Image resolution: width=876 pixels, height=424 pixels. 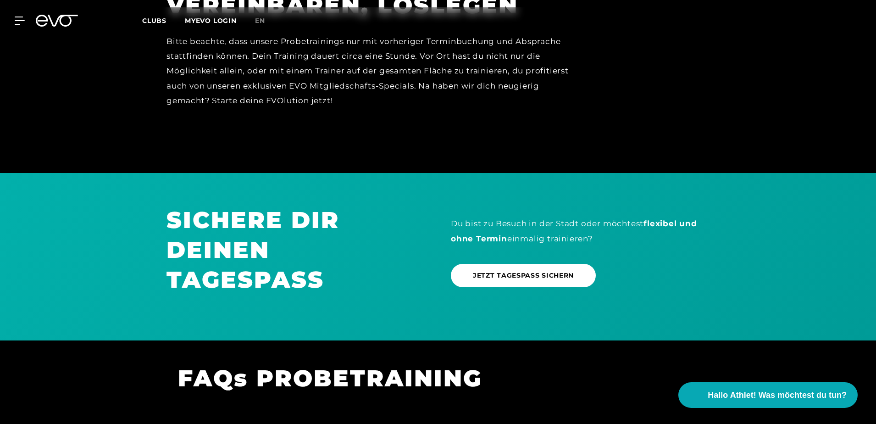 I want to click on a: MYEVO LOGIN, so click(x=211, y=21).